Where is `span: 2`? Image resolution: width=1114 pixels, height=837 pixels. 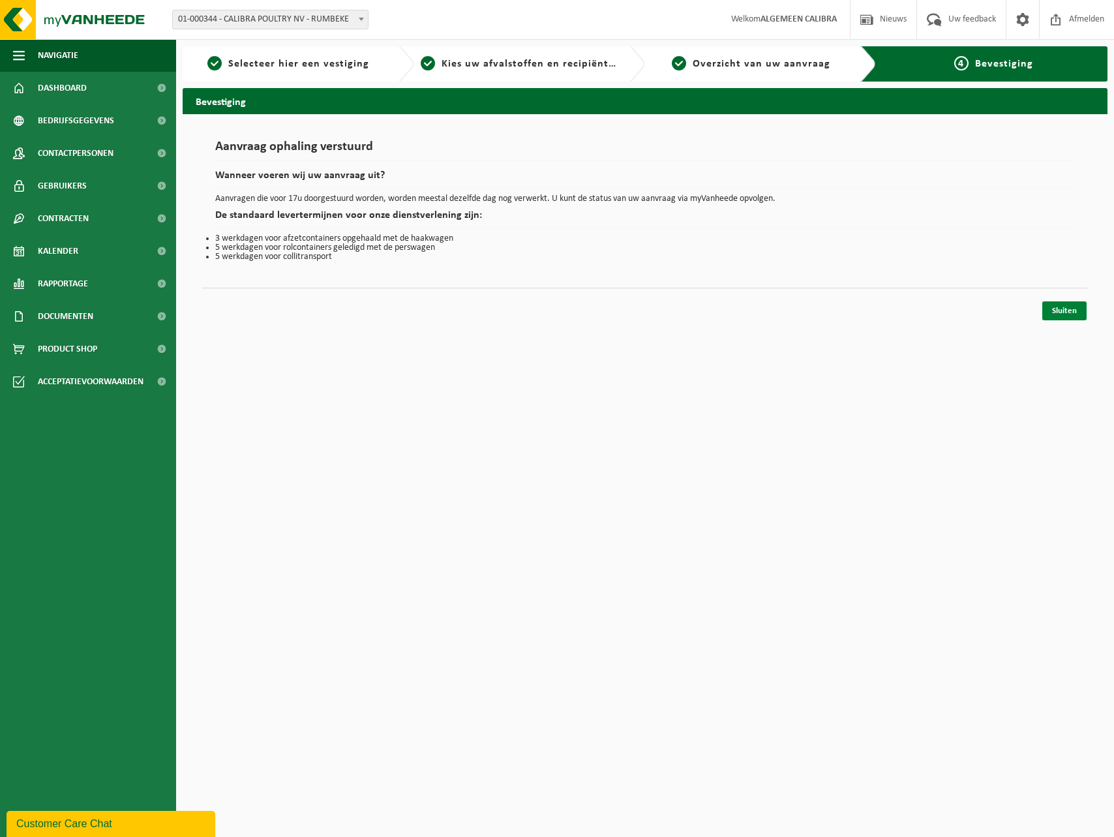 span: 2 is located at coordinates (428, 63).